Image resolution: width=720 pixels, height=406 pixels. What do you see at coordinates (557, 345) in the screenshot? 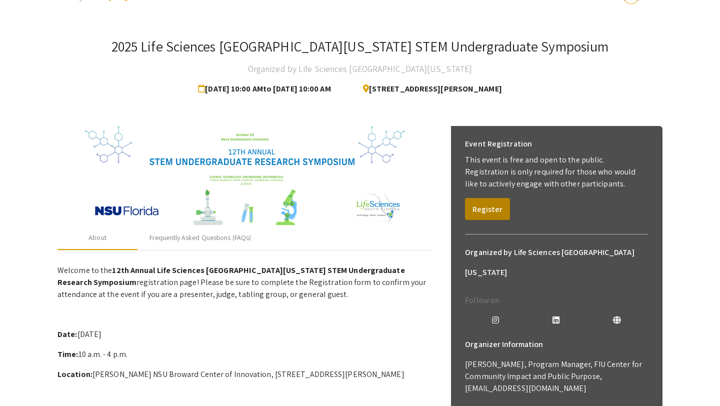
I see `h6: Organizer Information` at bounding box center [557, 345].